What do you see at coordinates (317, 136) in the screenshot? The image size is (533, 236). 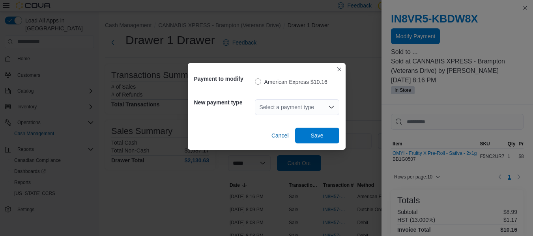 I see `span: Save` at bounding box center [317, 136].